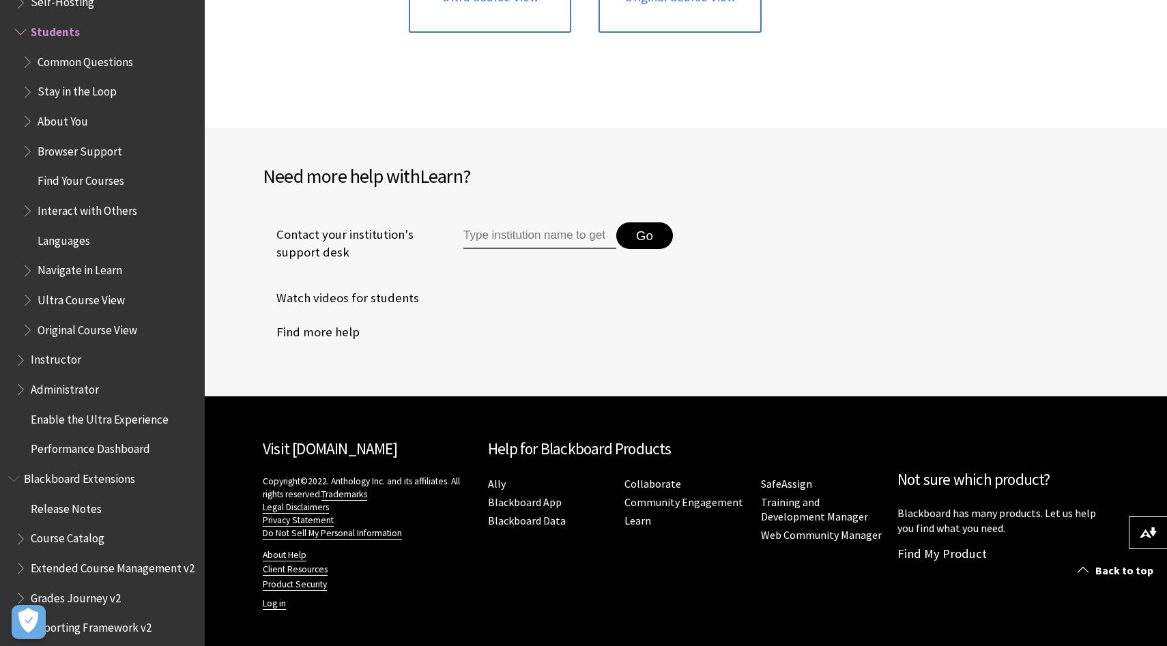 The image size is (1167, 646). Describe the element at coordinates (29, 623) in the screenshot. I see `button: Open Preferences` at that location.